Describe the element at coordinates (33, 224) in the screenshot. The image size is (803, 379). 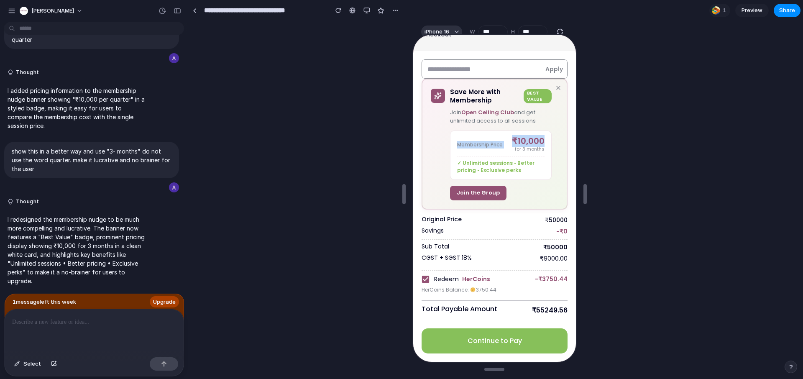
I see `p: CGST + SGST 18%` at that location.